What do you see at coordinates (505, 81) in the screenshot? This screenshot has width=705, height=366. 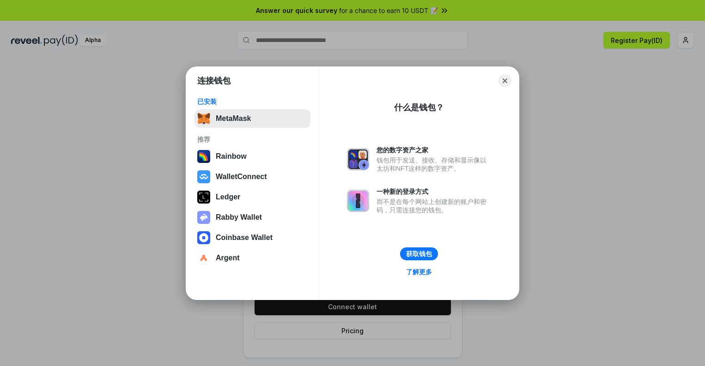 I see `button: Close` at bounding box center [505, 81].